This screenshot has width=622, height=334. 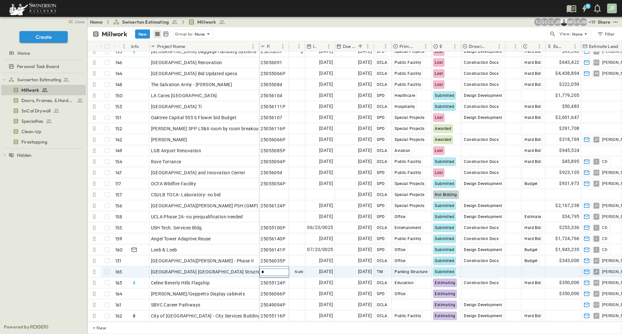 I want to click on a: SoCal Drywall, so click(x=43, y=111).